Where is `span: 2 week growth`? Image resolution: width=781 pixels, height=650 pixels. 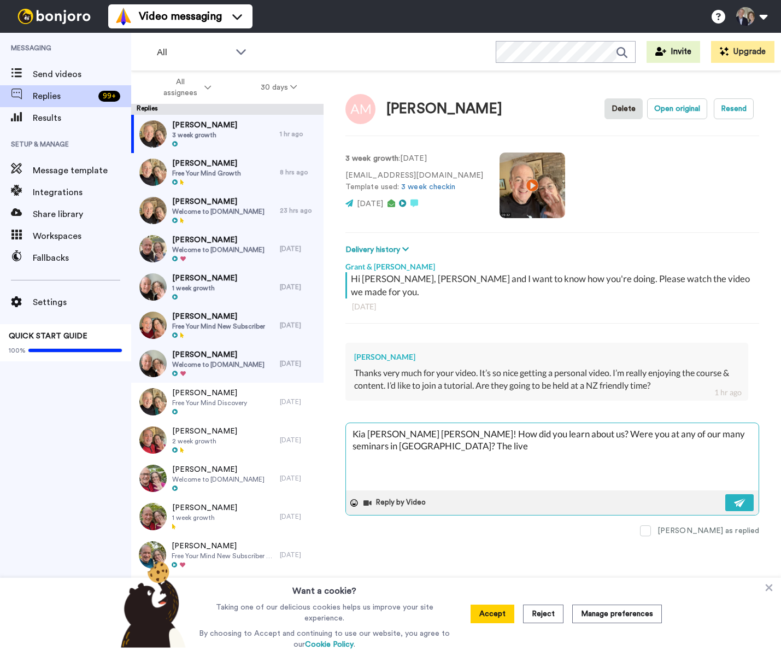 span: 2 week growth is located at coordinates (204, 441).